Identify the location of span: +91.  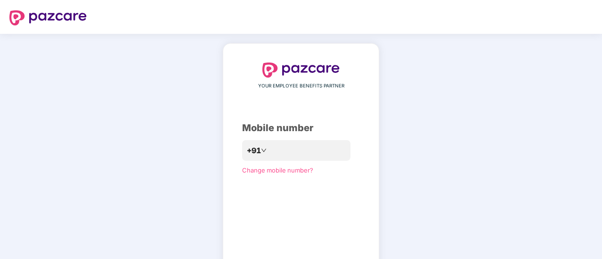
(254, 151).